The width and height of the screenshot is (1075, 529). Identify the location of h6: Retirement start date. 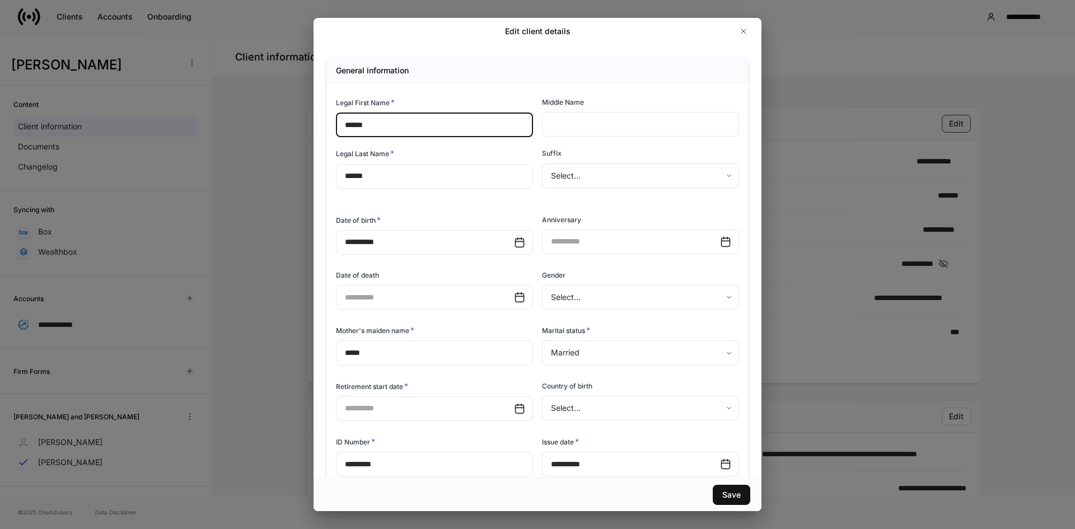
(372, 386).